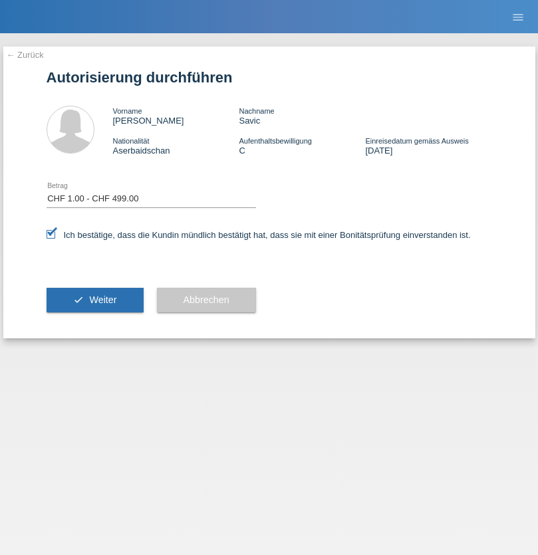  I want to click on div: C, so click(302, 146).